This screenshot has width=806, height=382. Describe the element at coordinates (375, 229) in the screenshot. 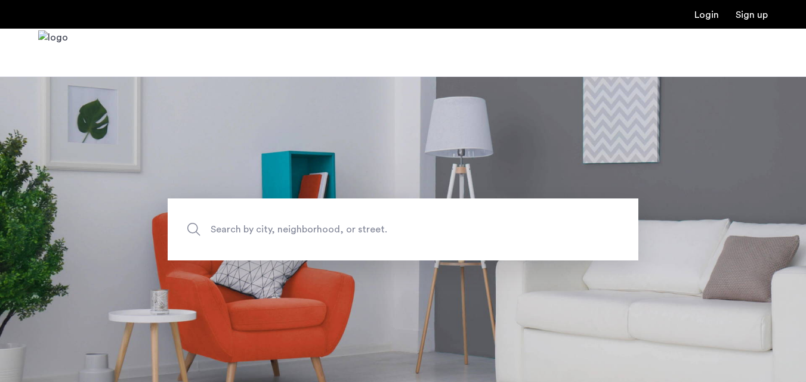

I see `span: Search by city, neighborhood, or street.` at that location.